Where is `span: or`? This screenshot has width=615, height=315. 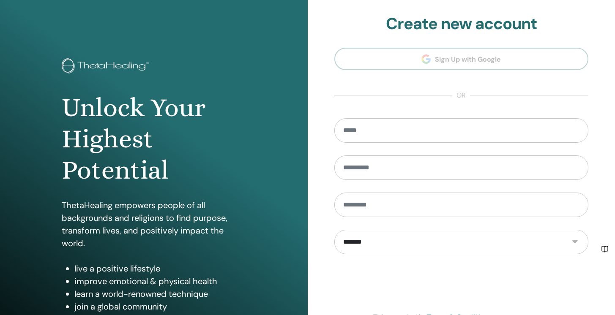
span: or is located at coordinates (461, 96).